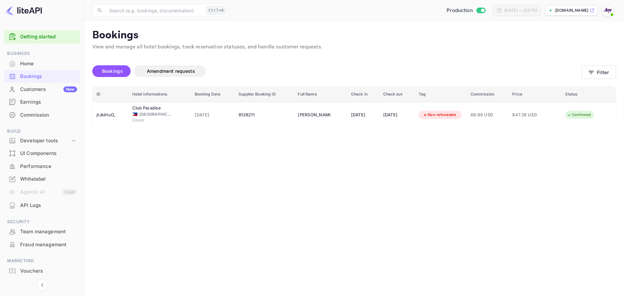 The image size is (624, 296). I want to click on div: Ctrl+K, so click(216, 10).